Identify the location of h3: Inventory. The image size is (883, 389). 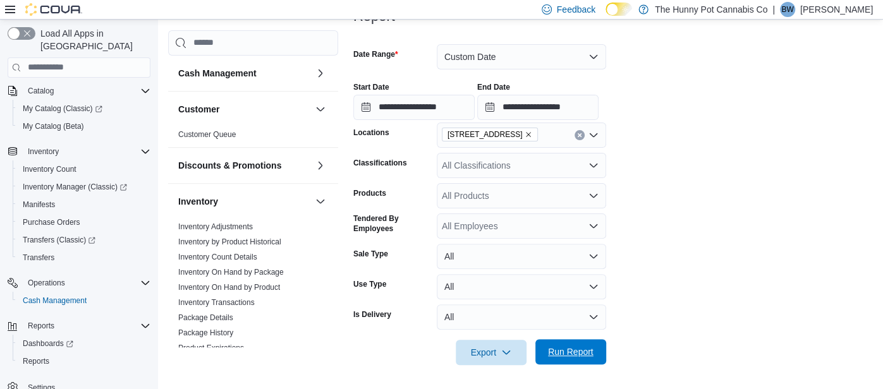
(198, 201).